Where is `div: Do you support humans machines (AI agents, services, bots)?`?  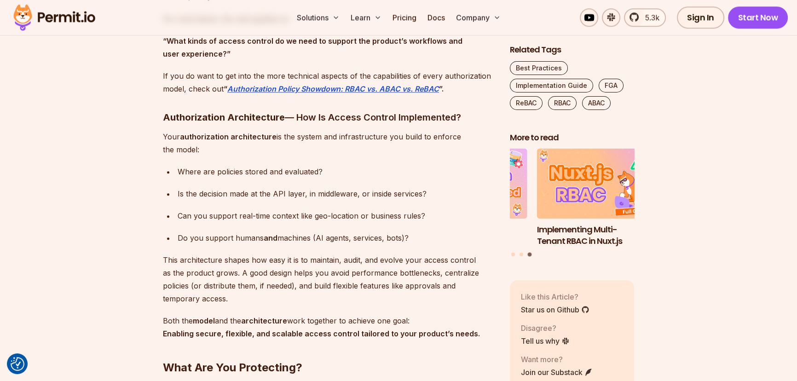 div: Do you support humans machines (AI agents, services, bots)? is located at coordinates (336, 238).